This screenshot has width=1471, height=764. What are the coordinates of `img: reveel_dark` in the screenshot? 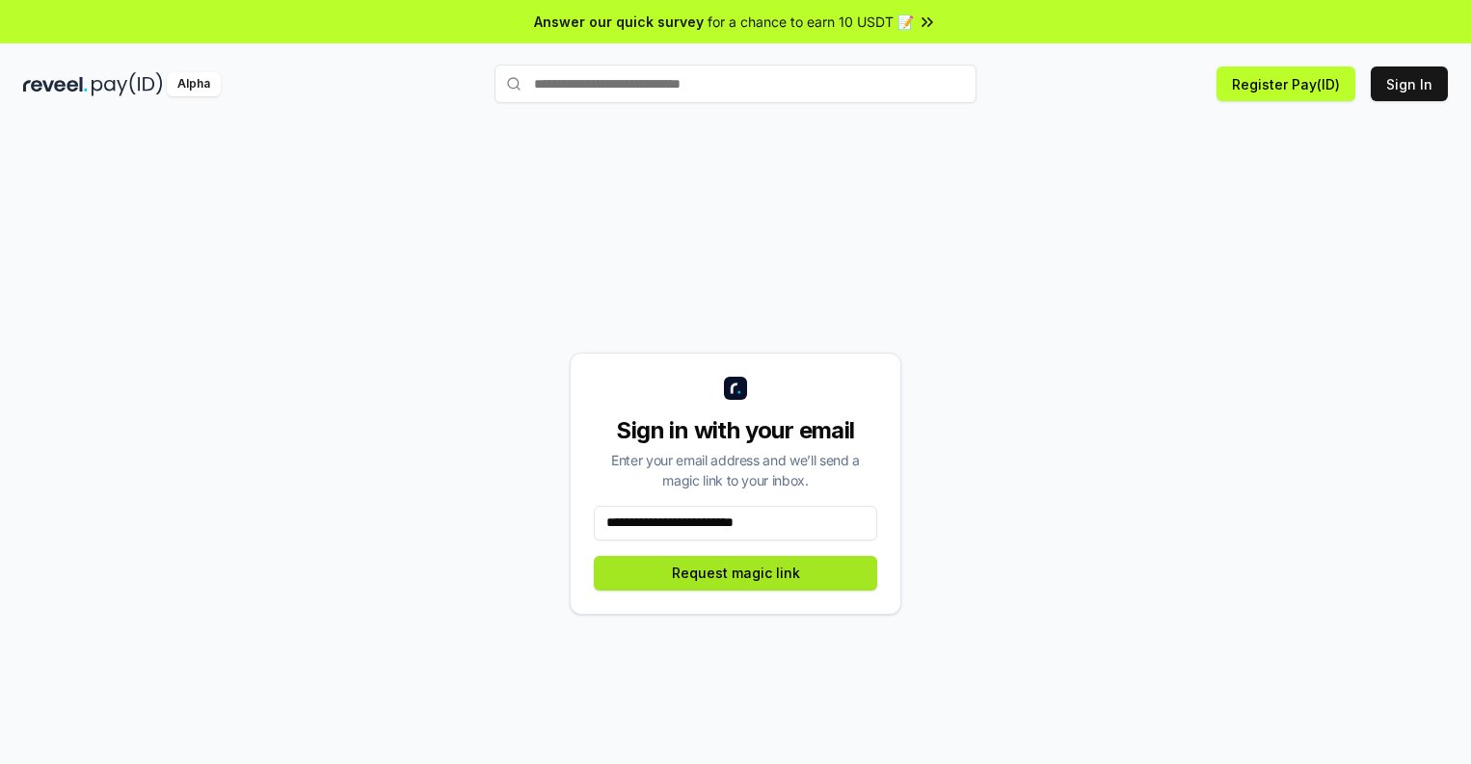 It's located at (55, 84).